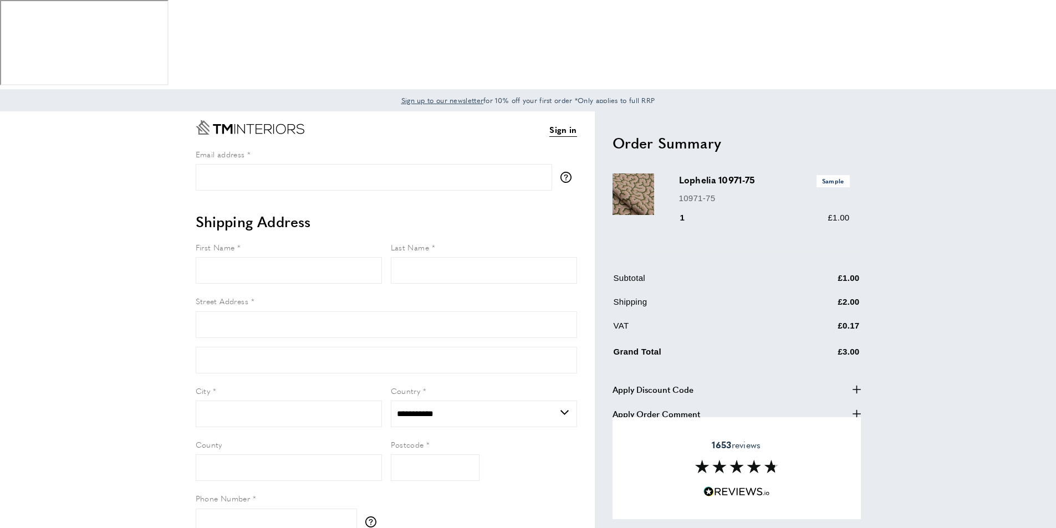 Image resolution: width=1056 pixels, height=528 pixels. I want to click on td: Shipping, so click(698, 306).